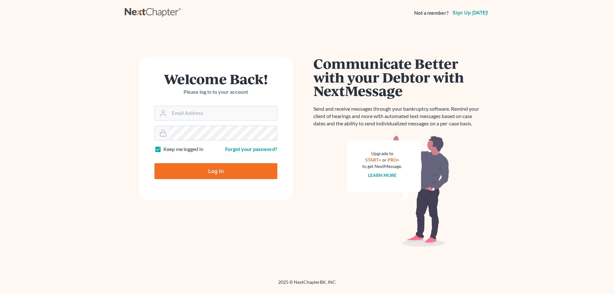 This screenshot has width=614, height=294. I want to click on input: Log In, so click(216, 171).